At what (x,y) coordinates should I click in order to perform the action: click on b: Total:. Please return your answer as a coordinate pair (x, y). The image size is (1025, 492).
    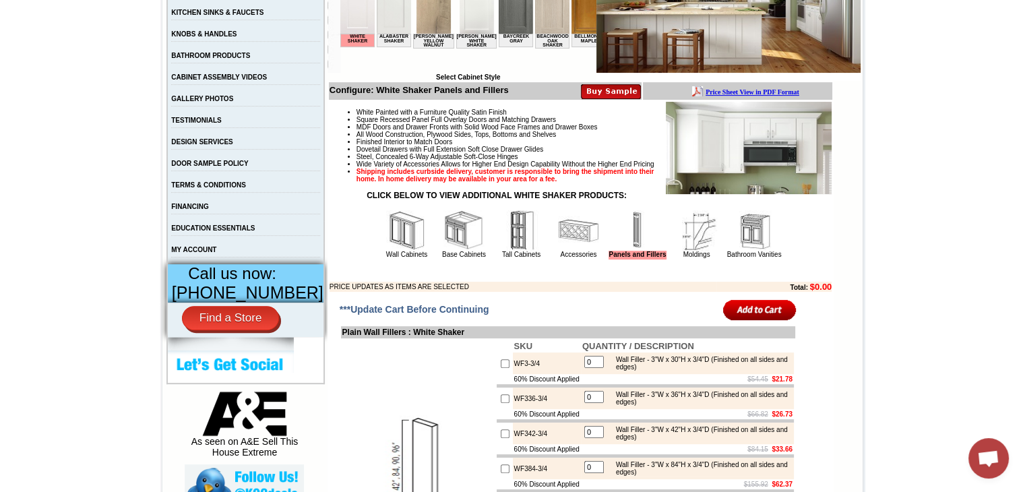
    Looking at the image, I should click on (798, 287).